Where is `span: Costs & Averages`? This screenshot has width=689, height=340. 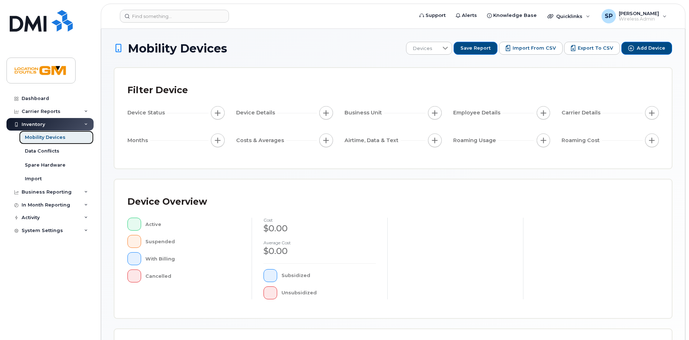 span: Costs & Averages is located at coordinates (261, 140).